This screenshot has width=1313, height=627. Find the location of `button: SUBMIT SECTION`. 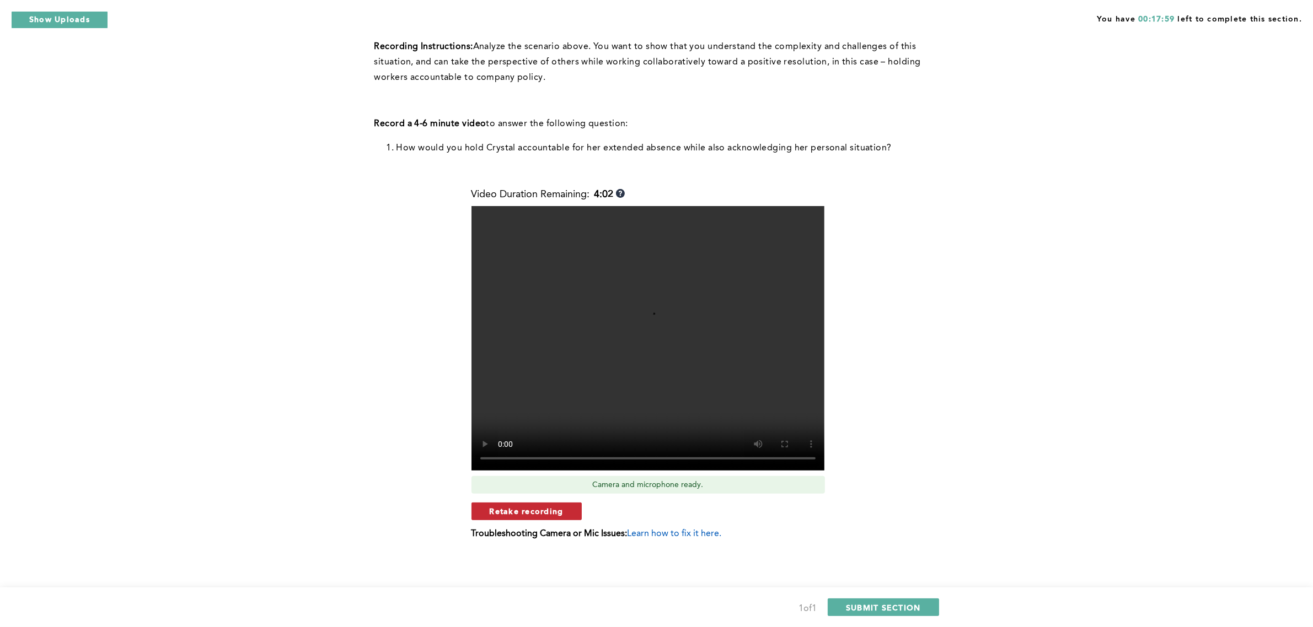

button: SUBMIT SECTION is located at coordinates (883, 607).